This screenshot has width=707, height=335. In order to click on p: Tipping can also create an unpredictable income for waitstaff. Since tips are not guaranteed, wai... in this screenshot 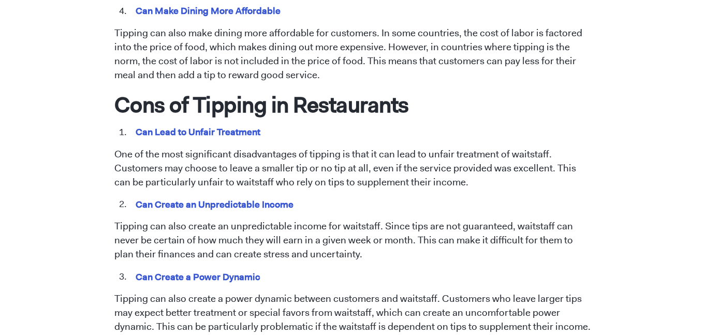, I will do `click(354, 240)`.